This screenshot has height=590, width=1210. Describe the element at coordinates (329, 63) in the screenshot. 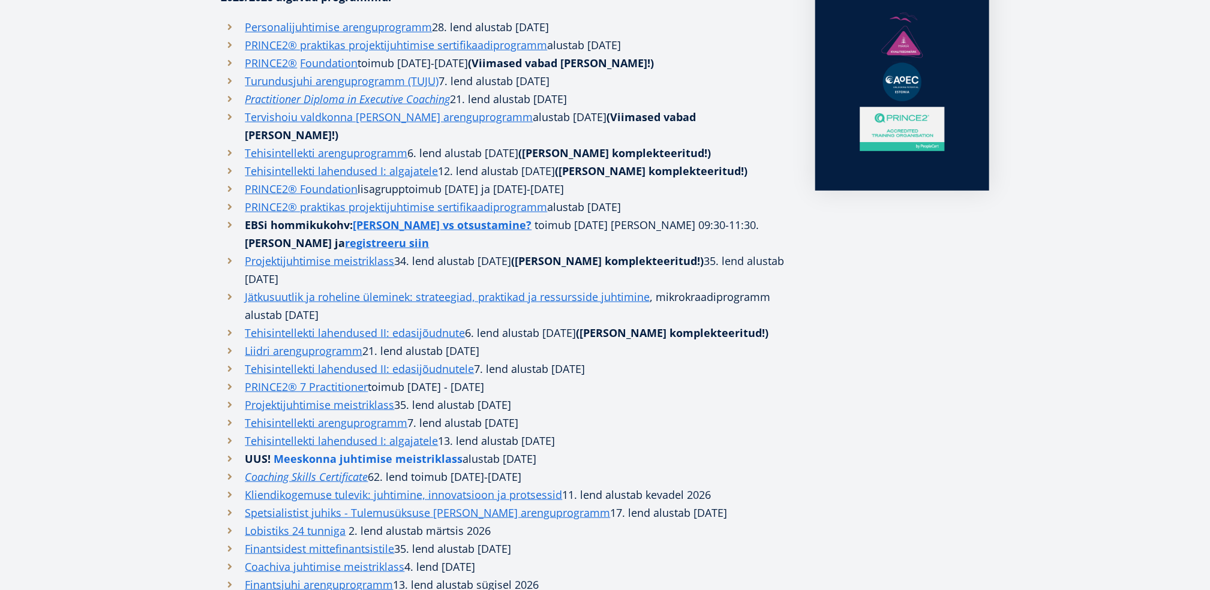

I see `a: Foundation` at that location.